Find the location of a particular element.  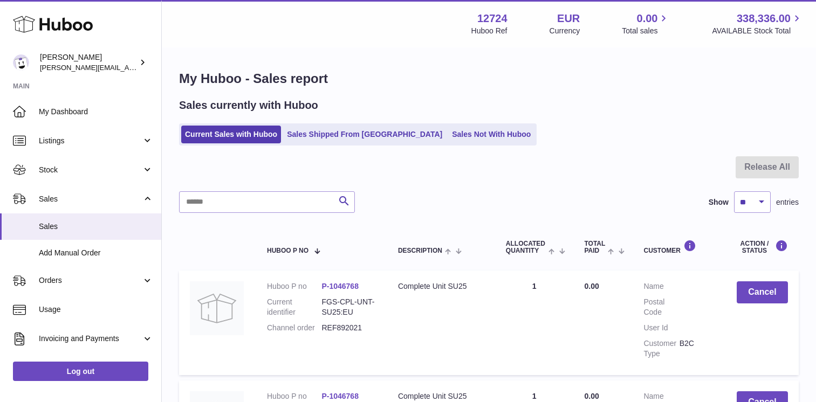

span: Stock is located at coordinates (90, 170).